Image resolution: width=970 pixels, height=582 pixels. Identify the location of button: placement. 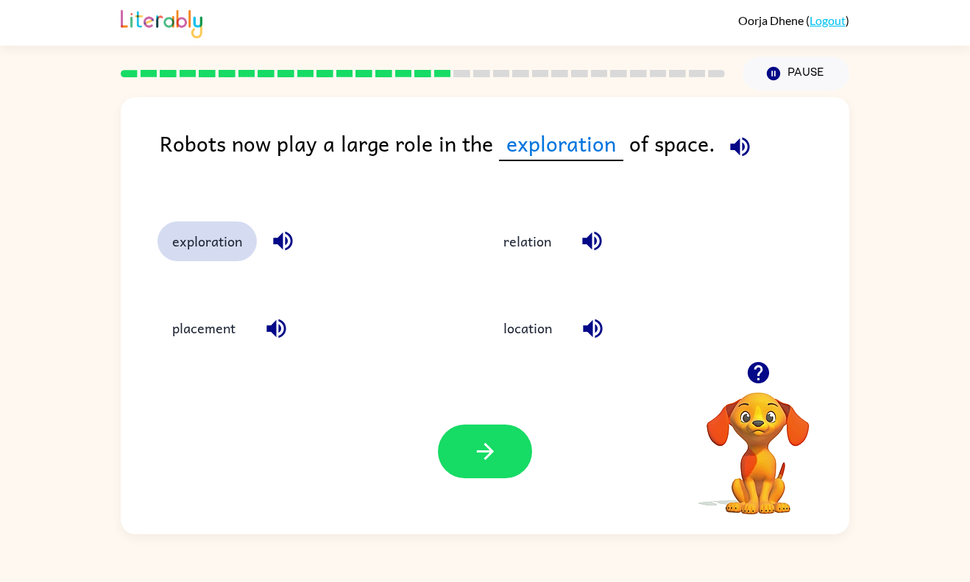
(204, 328).